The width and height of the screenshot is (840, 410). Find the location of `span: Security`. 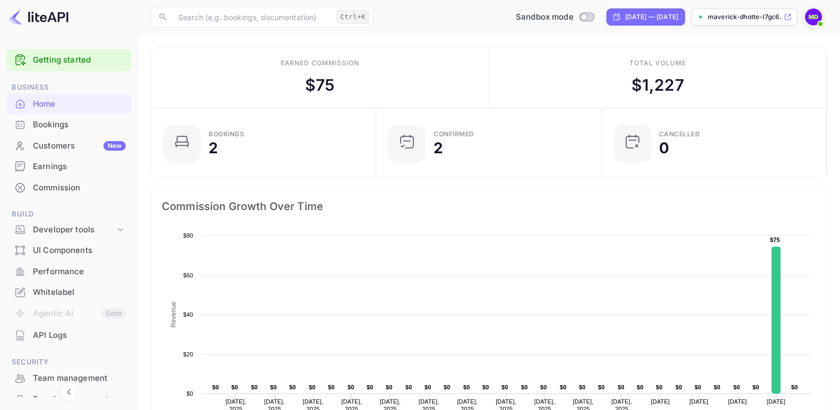

span: Security is located at coordinates (68, 363).